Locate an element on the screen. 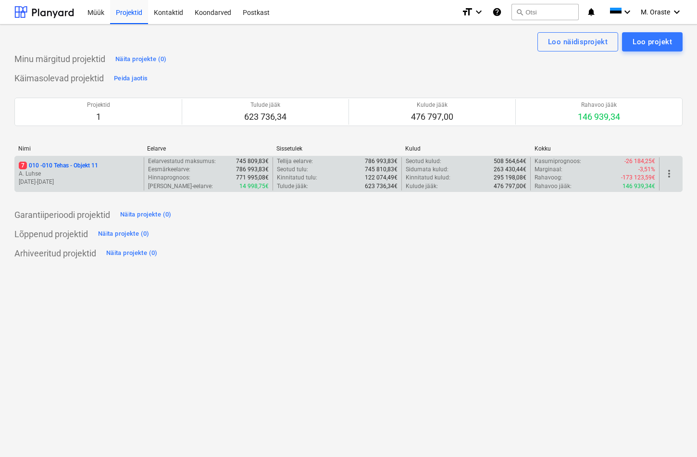  p: Rahavoog : is located at coordinates (548, 177).